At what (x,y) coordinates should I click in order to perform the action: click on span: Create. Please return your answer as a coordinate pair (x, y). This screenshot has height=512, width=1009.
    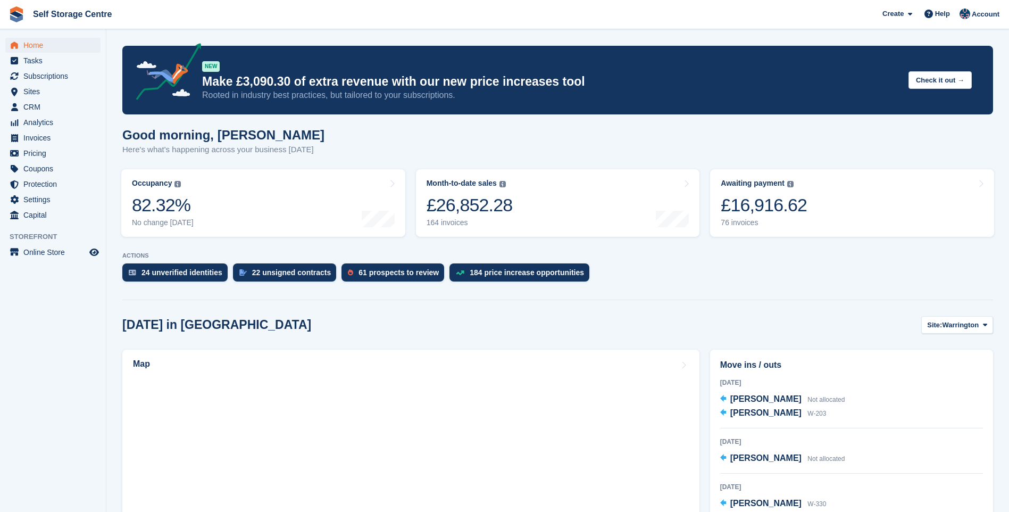
    Looking at the image, I should click on (893, 14).